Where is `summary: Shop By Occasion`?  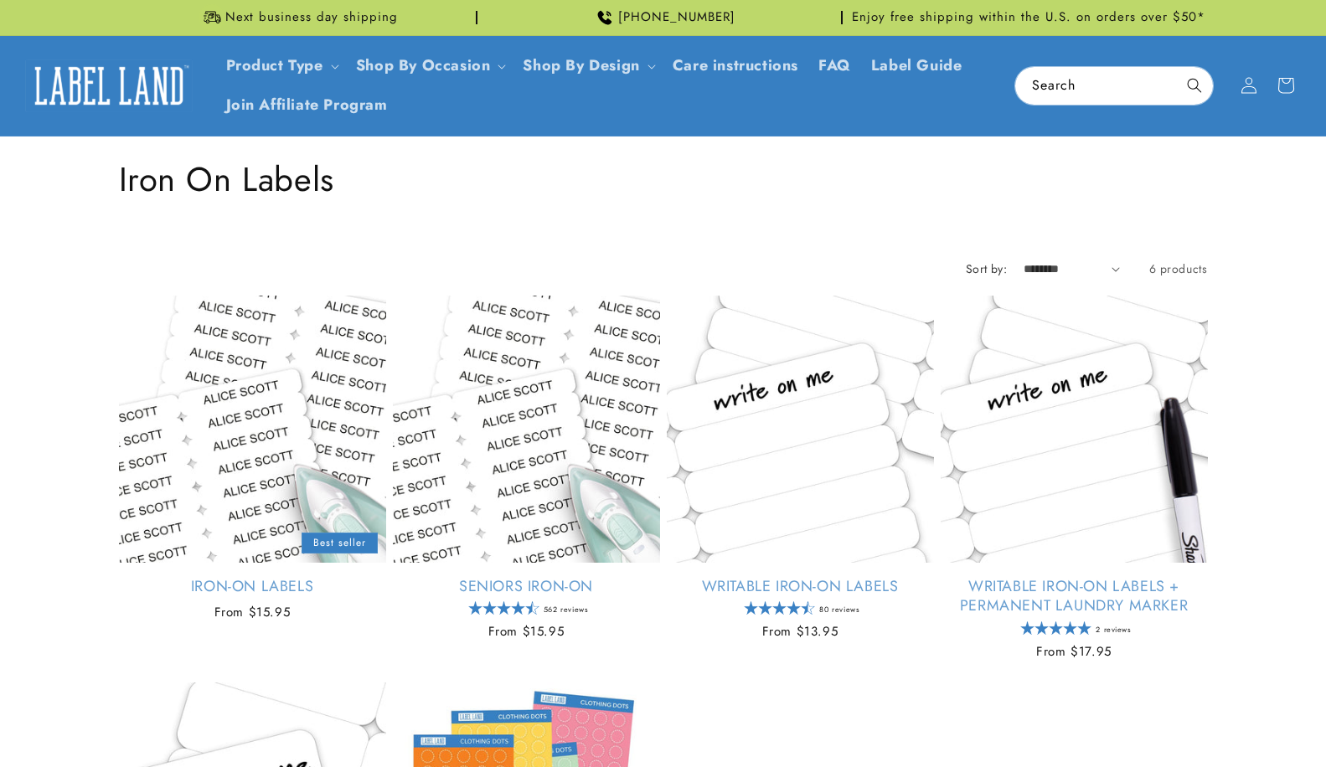
summary: Shop By Occasion is located at coordinates (430, 65).